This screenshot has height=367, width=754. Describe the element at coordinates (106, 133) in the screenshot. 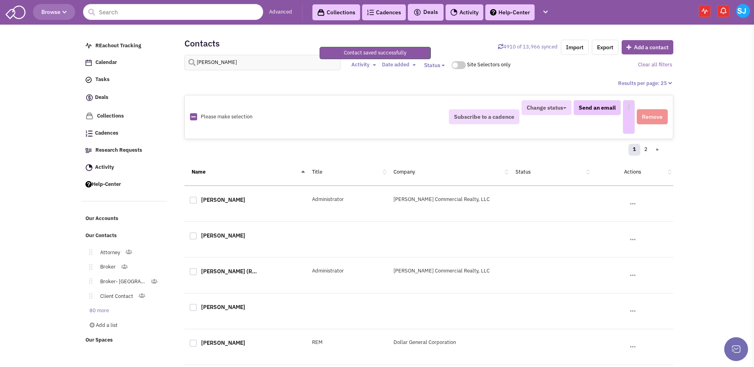

I see `span: Cadences` at that location.